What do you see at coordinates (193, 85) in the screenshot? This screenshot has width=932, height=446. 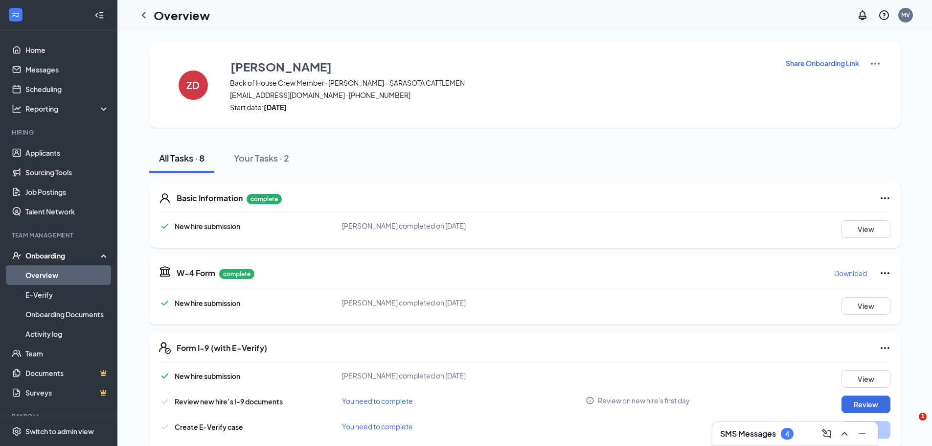 I see `button: ZD` at bounding box center [193, 85].